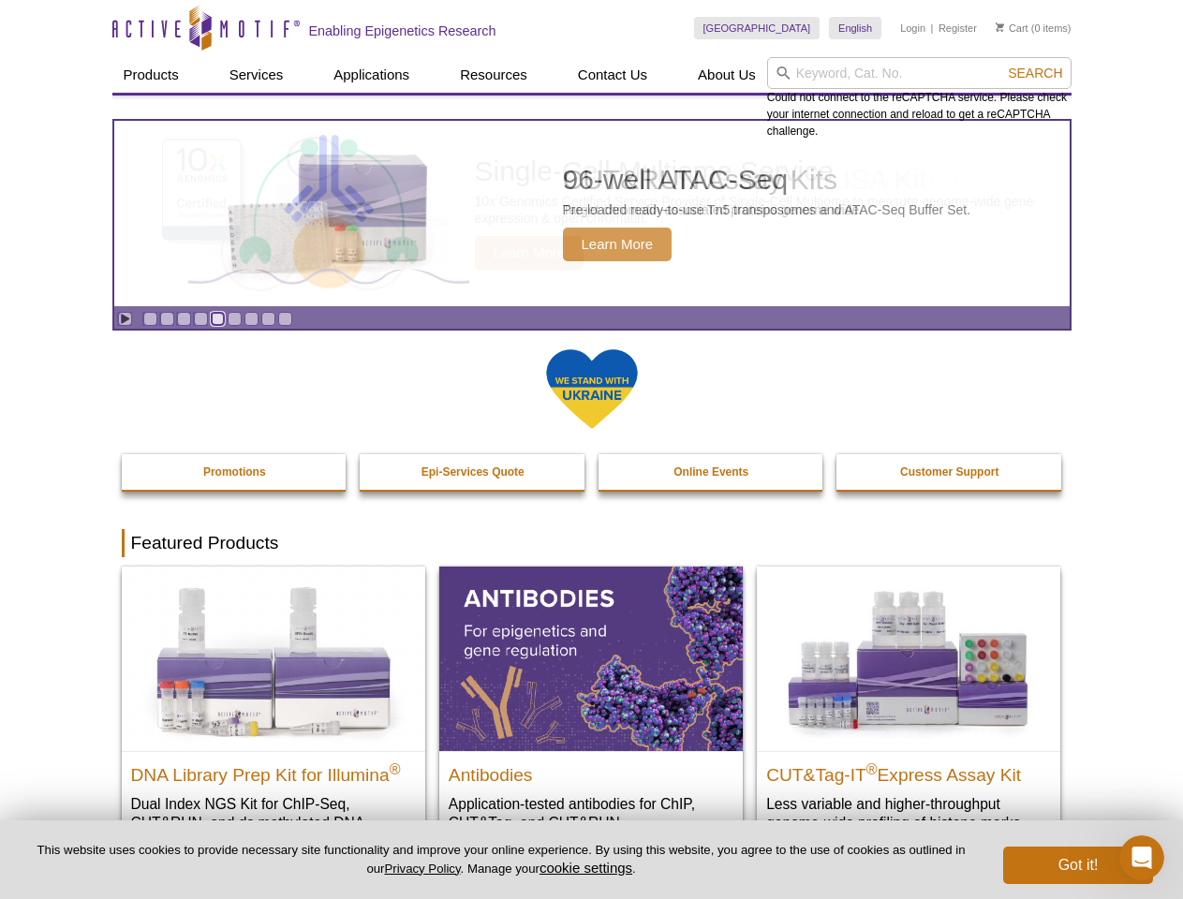 The image size is (1183, 899). Describe the element at coordinates (912, 28) in the screenshot. I see `a: Login` at that location.